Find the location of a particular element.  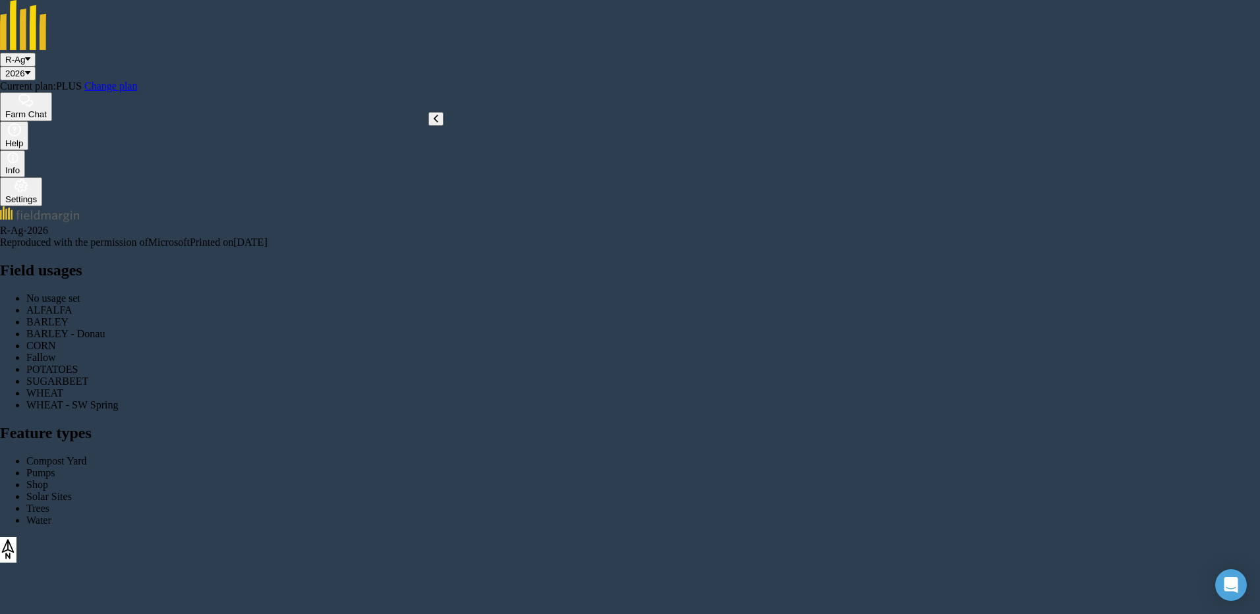

img: A question mark icon is located at coordinates (15, 130).